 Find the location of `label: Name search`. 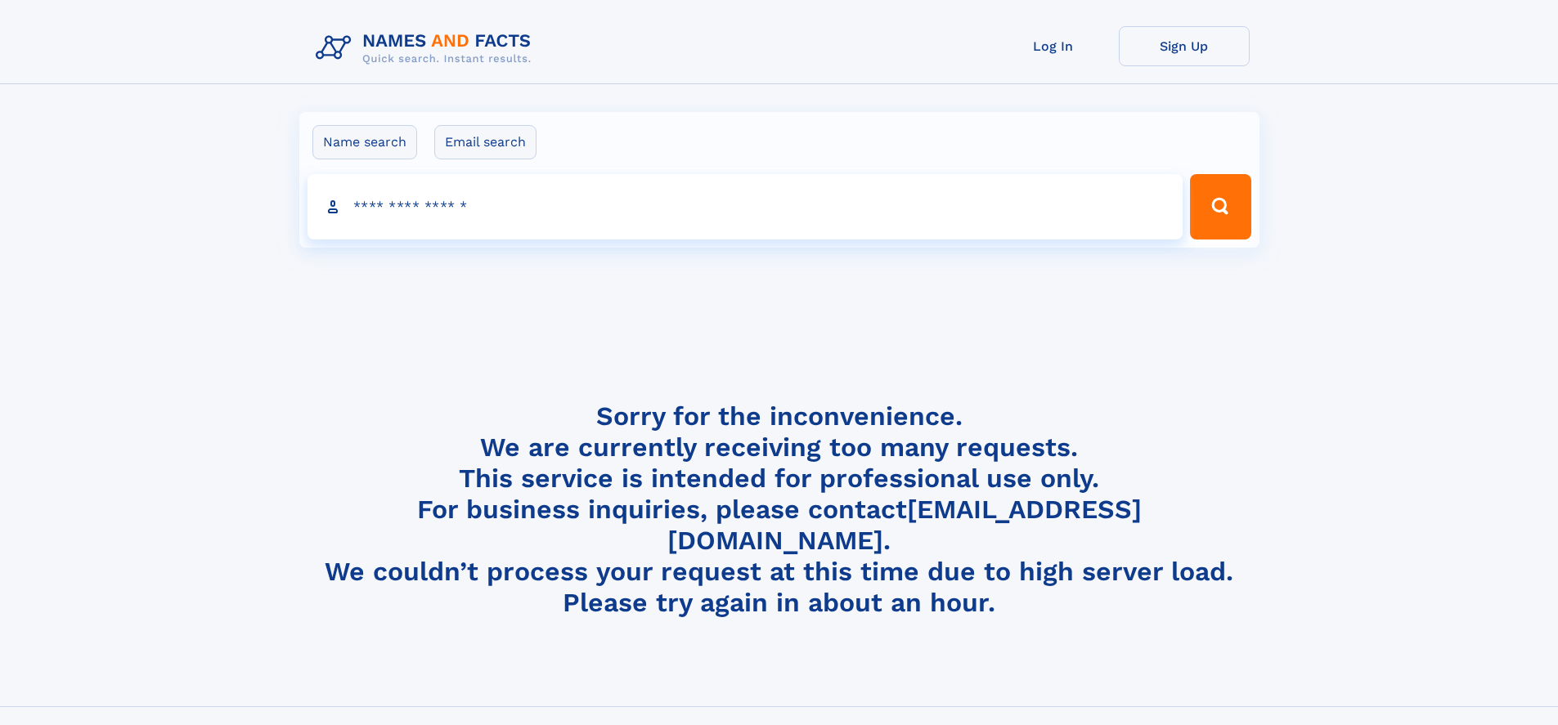

label: Name search is located at coordinates (365, 142).